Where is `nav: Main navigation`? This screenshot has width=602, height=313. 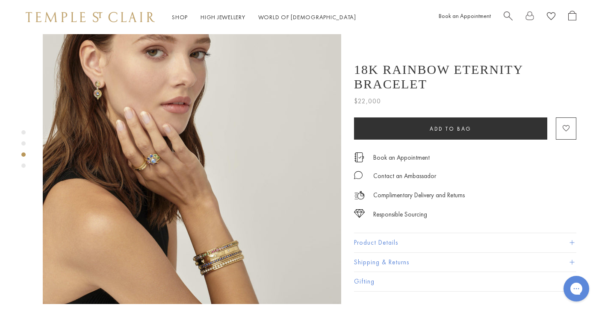
nav: Main navigation is located at coordinates (264, 17).